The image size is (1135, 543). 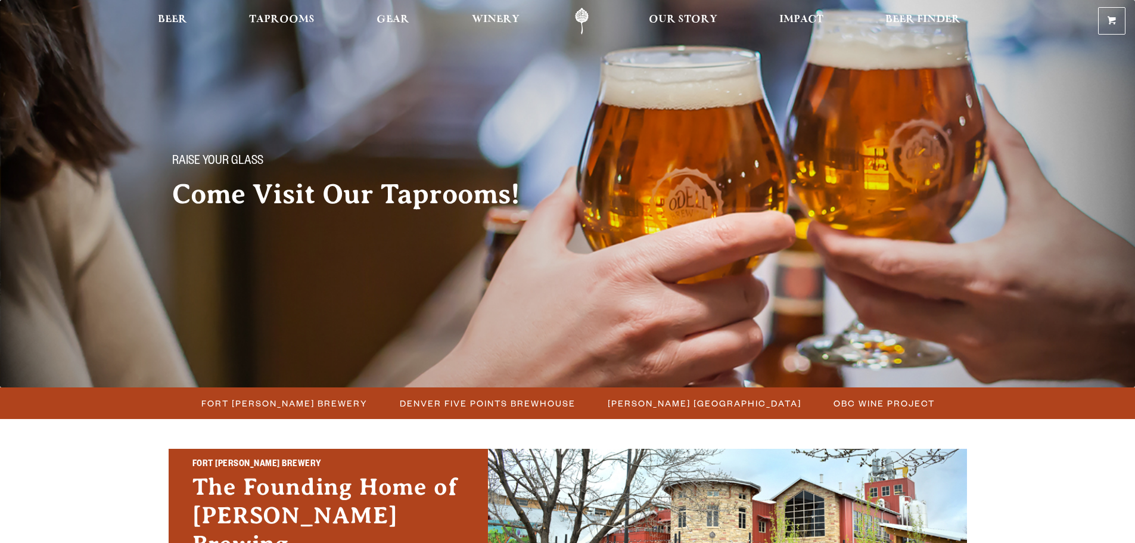 What do you see at coordinates (172, 21) in the screenshot?
I see `a: Beer` at bounding box center [172, 21].